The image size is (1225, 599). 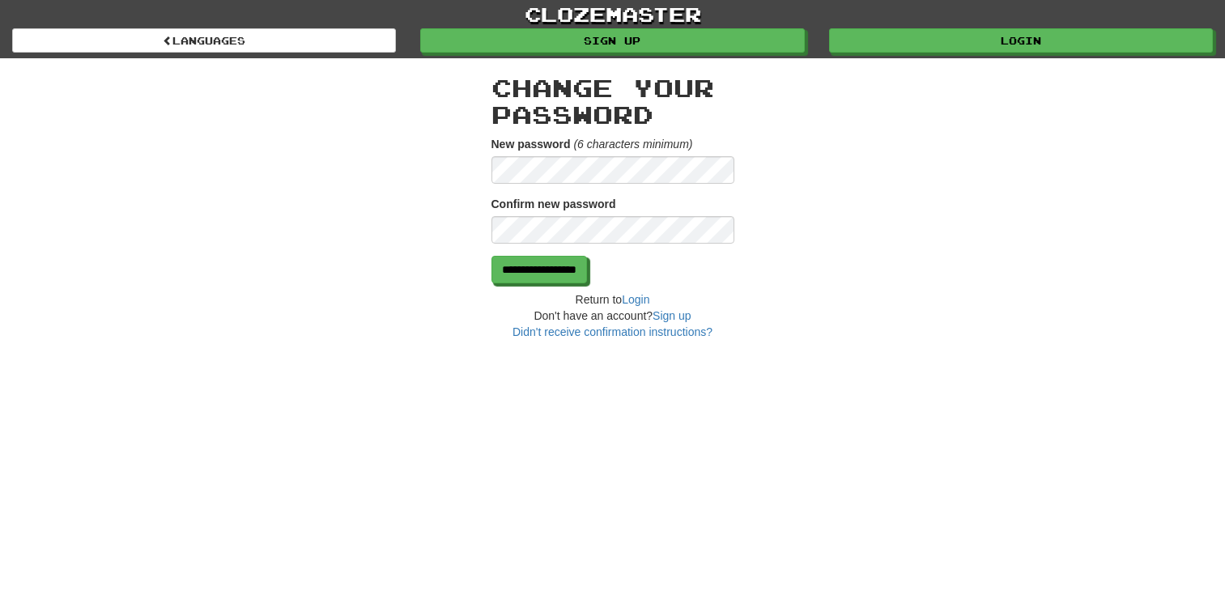 What do you see at coordinates (613, 316) in the screenshot?
I see `div: Return to Don't have an account?` at bounding box center [613, 316].